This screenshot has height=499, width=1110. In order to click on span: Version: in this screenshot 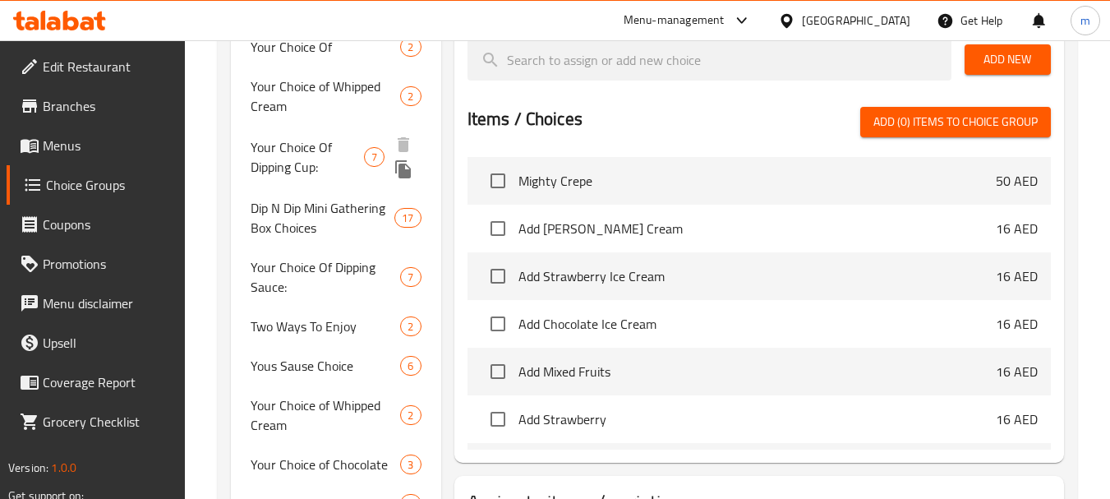, I will do `click(28, 467)`.